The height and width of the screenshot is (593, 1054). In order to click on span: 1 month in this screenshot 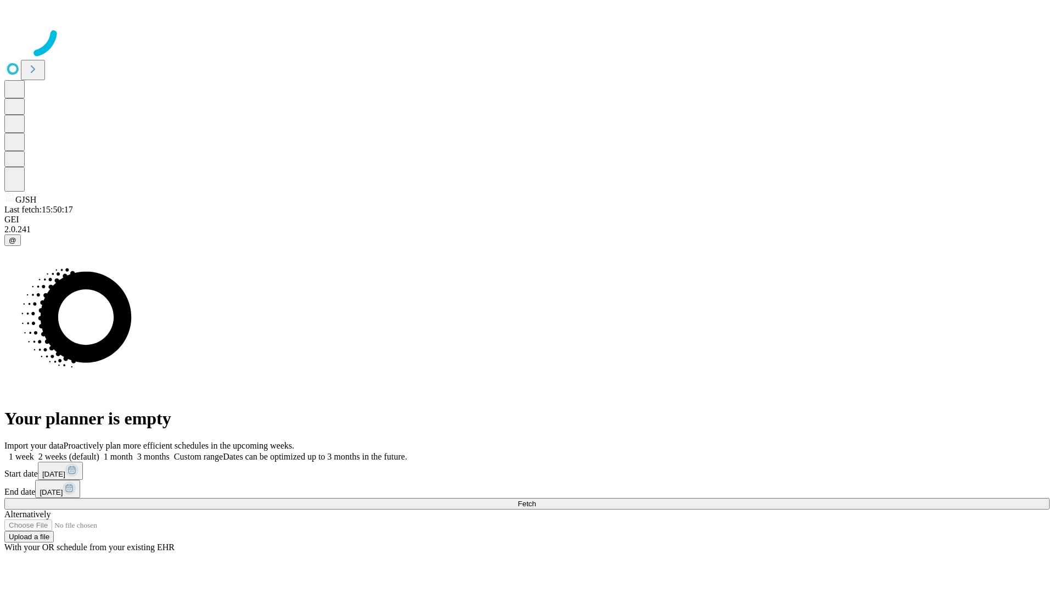, I will do `click(118, 456)`.